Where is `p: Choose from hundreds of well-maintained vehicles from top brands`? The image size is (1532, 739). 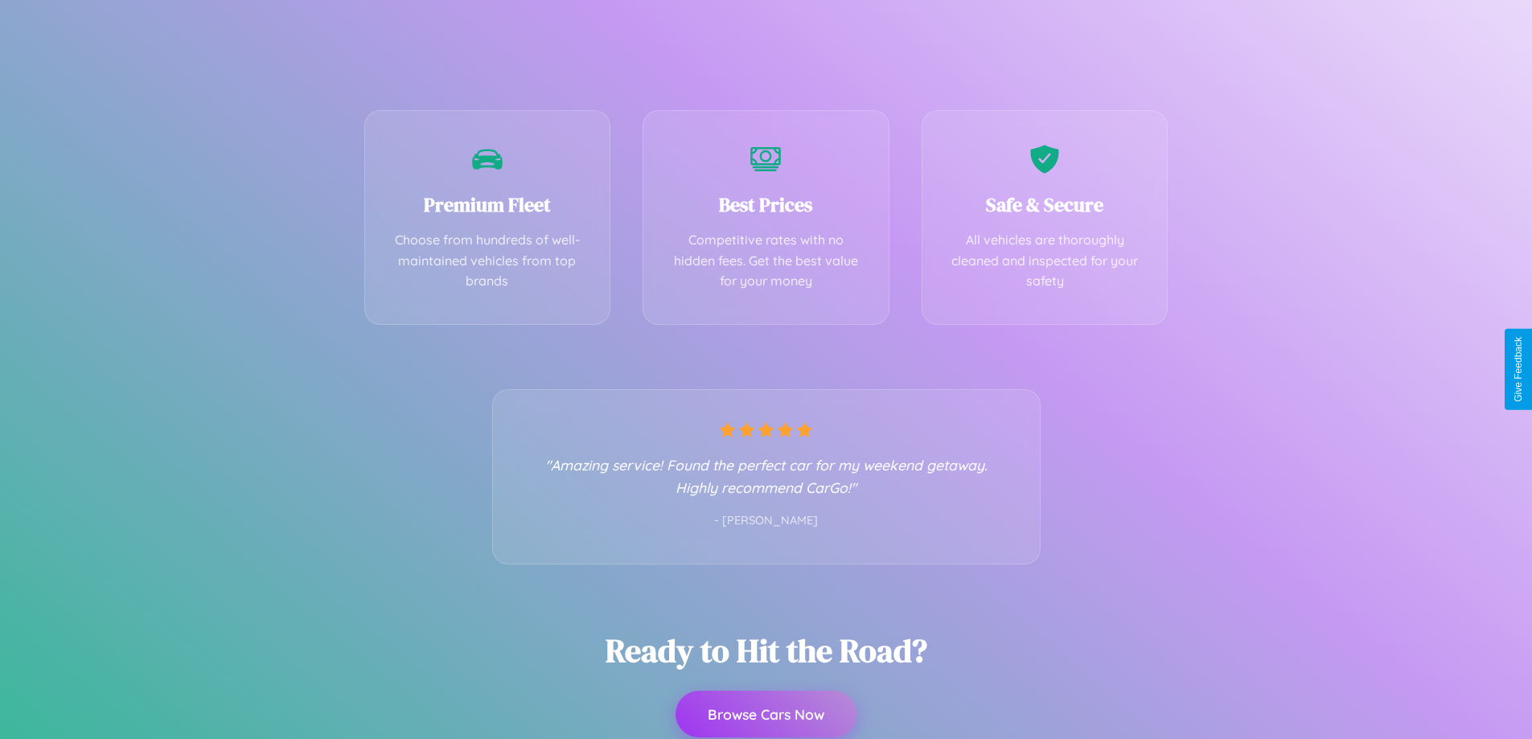 p: Choose from hundreds of well-maintained vehicles from top brands is located at coordinates (487, 261).